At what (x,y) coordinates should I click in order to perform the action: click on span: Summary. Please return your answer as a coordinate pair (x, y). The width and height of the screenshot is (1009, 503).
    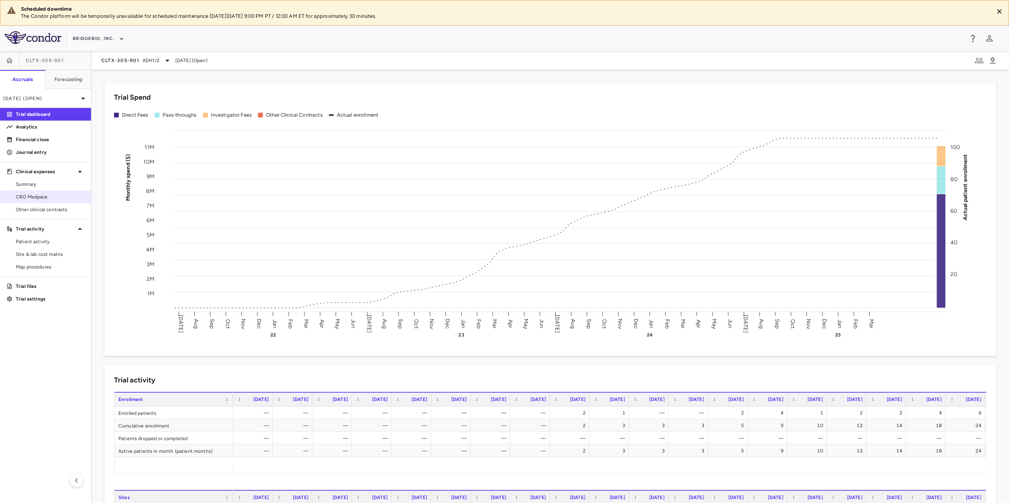
    Looking at the image, I should click on (50, 184).